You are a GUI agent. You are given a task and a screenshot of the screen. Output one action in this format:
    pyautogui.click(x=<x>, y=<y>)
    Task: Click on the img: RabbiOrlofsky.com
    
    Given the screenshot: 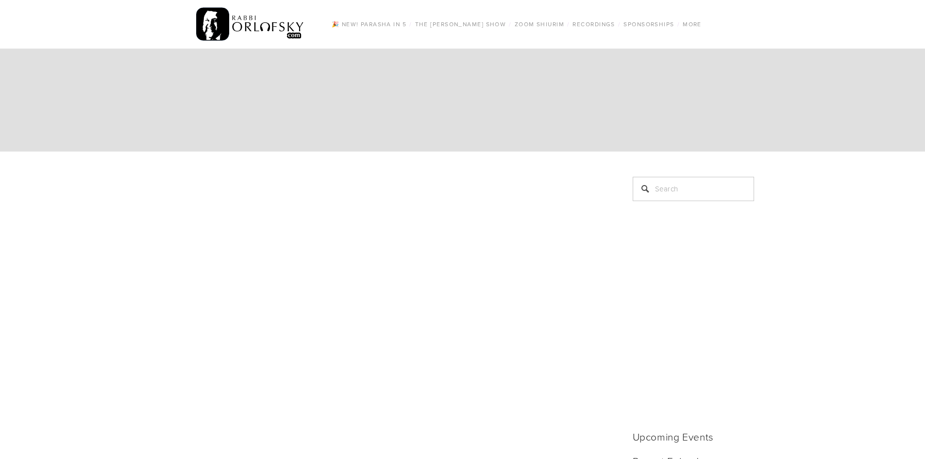 What is the action you would take?
    pyautogui.click(x=250, y=24)
    